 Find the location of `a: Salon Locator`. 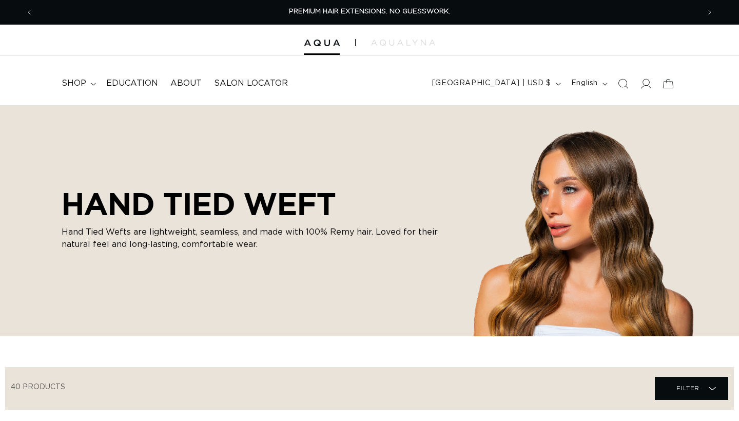

a: Salon Locator is located at coordinates (251, 83).